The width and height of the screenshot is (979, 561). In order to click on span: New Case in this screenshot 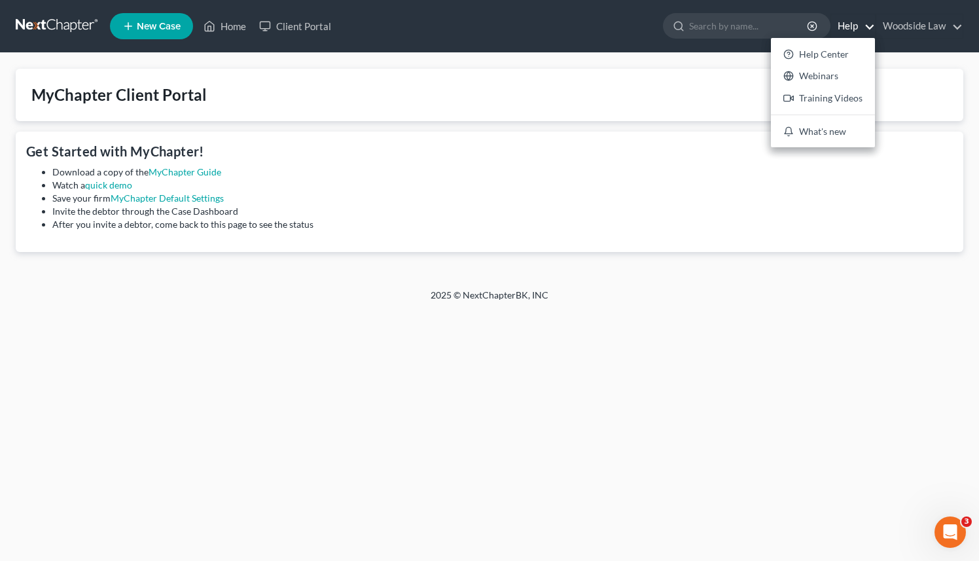, I will do `click(158, 26)`.